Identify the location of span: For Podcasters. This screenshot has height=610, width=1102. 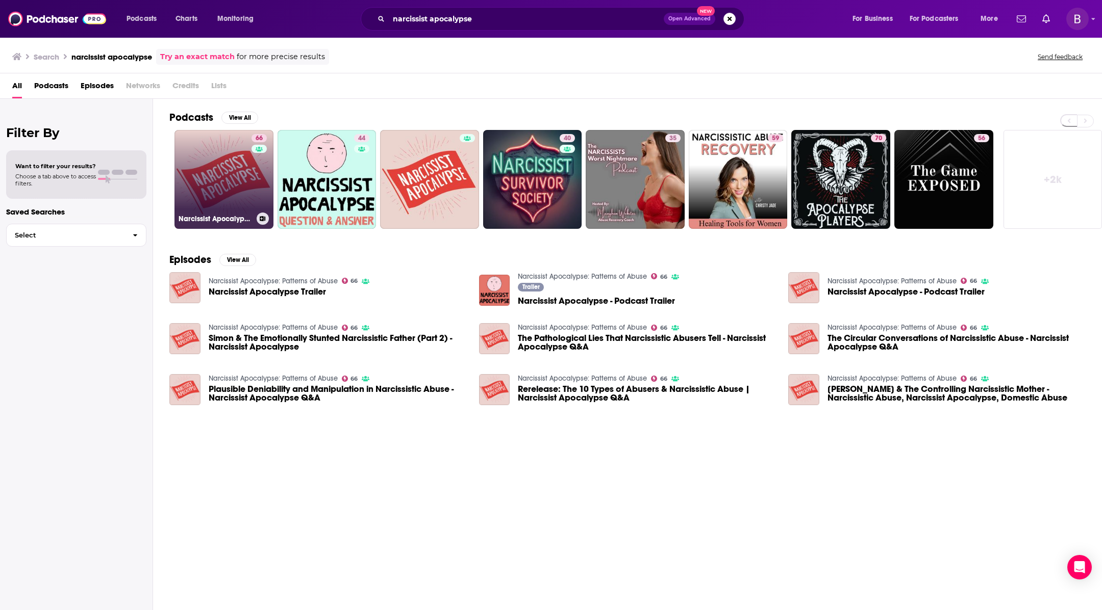
(934, 19).